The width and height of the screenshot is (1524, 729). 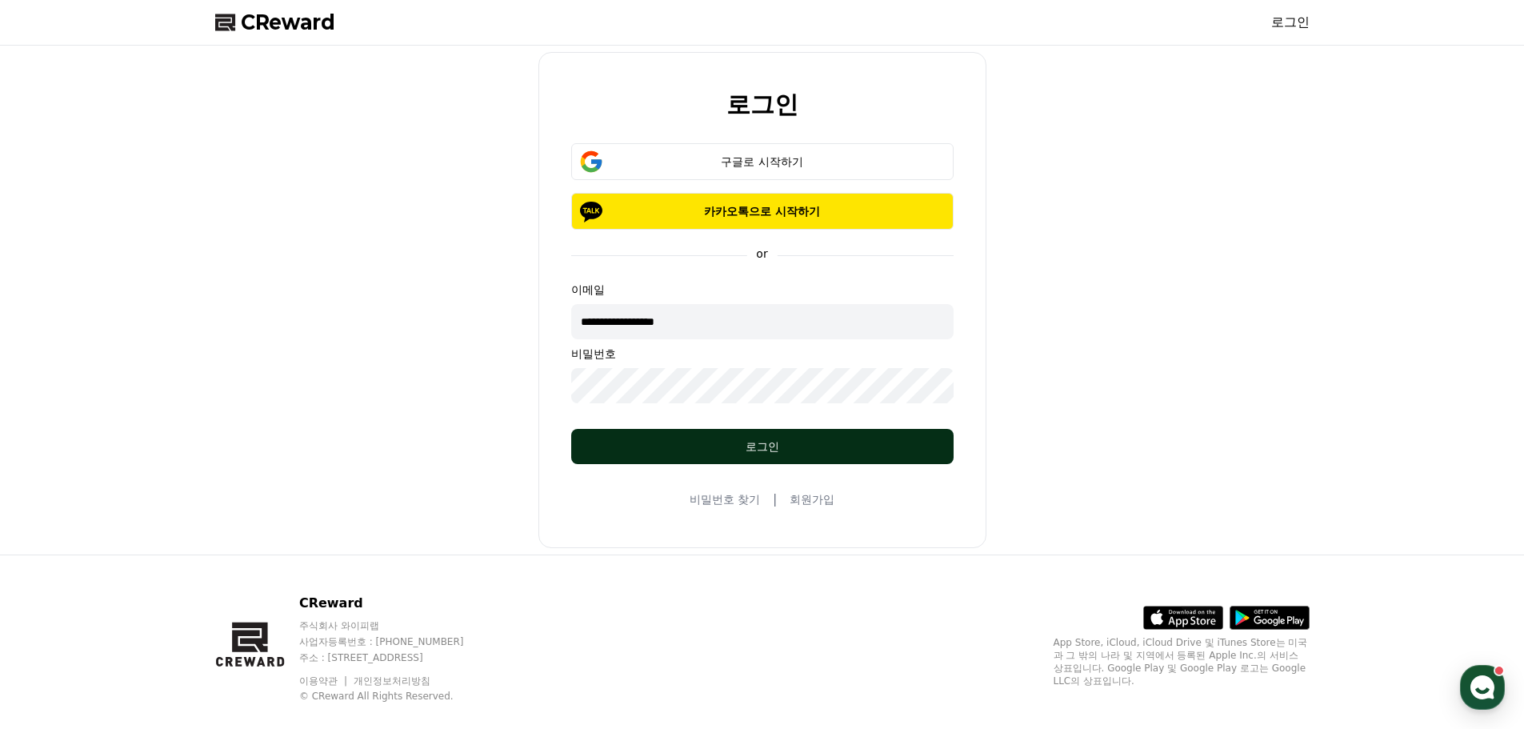 What do you see at coordinates (762, 162) in the screenshot?
I see `div: 구글로 시작하기` at bounding box center [762, 162].